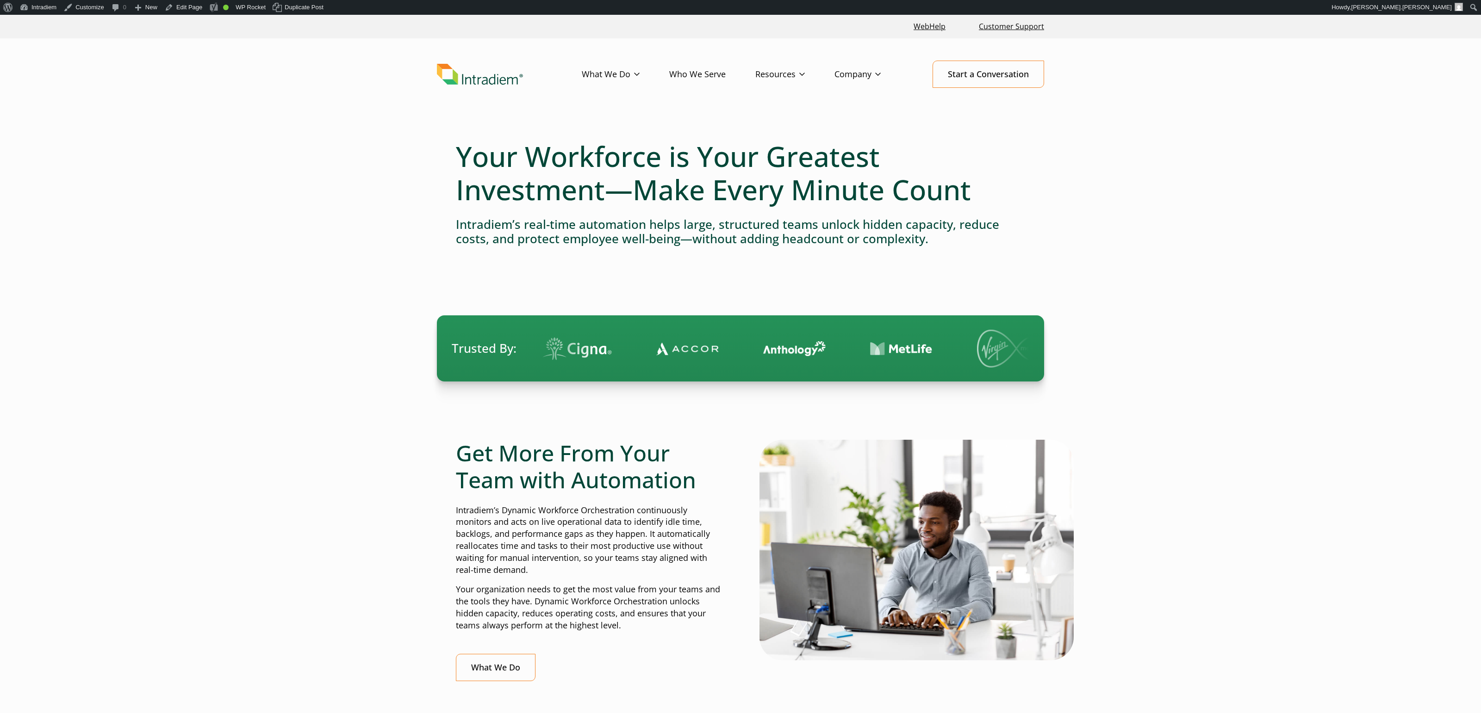 The height and width of the screenshot is (713, 1481). I want to click on p: Intradiem’s Dynamic Workforce Orchestration continuously monitors and acts on live operational da..., so click(589, 540).